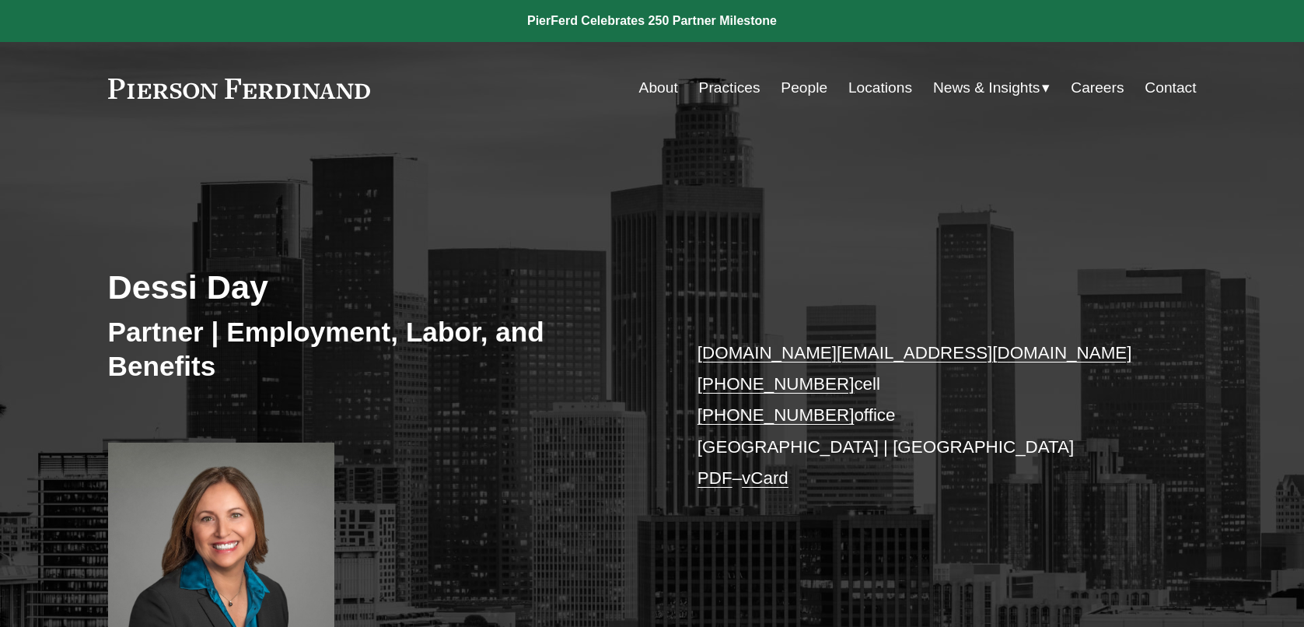 The image size is (1304, 627). Describe the element at coordinates (1097, 88) in the screenshot. I see `a: Careers` at that location.